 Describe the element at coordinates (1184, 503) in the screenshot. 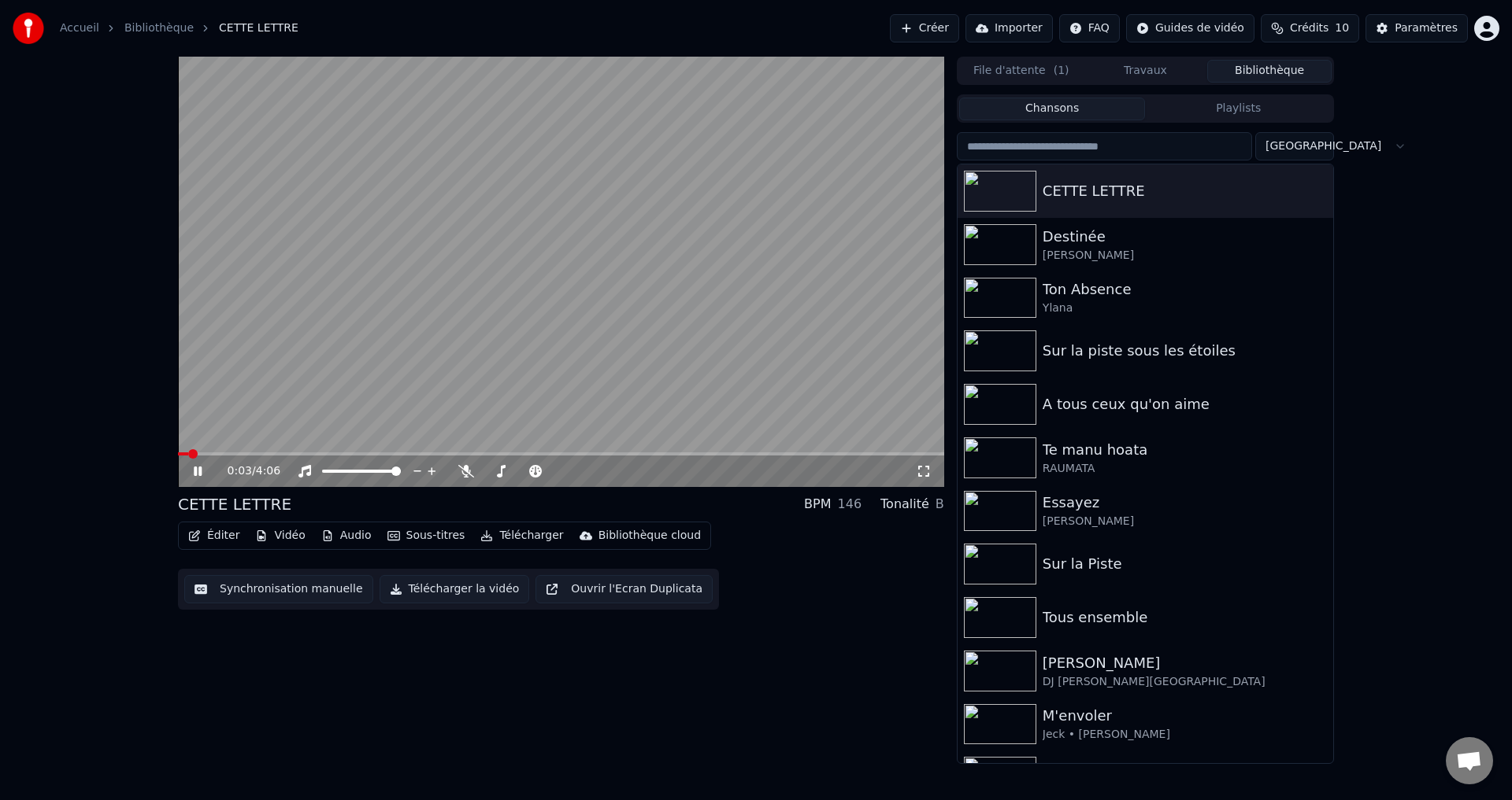

I see `div: Essayez` at that location.